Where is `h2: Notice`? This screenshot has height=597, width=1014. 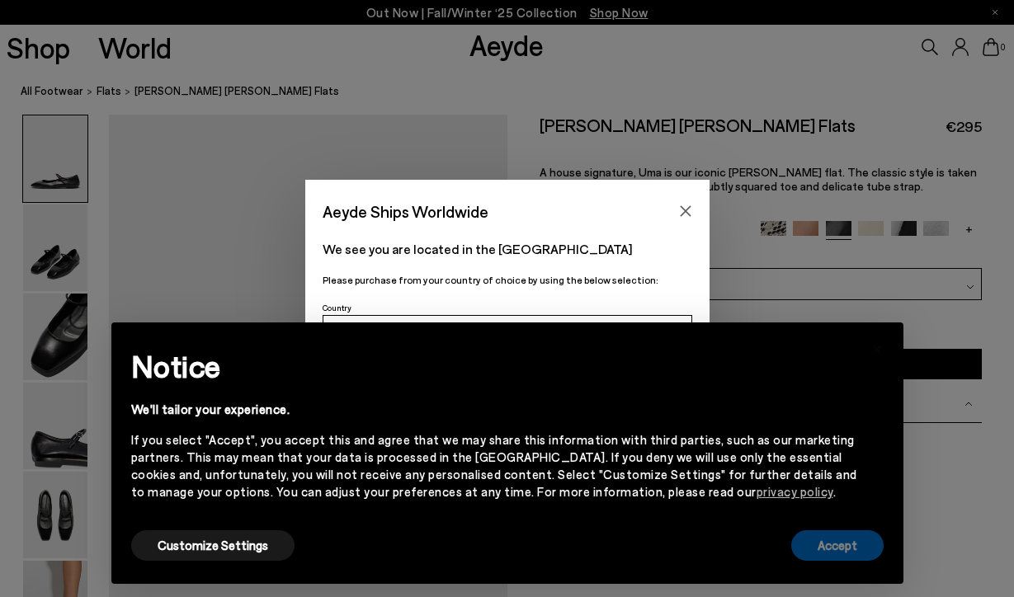
h2: Notice is located at coordinates (494, 366).